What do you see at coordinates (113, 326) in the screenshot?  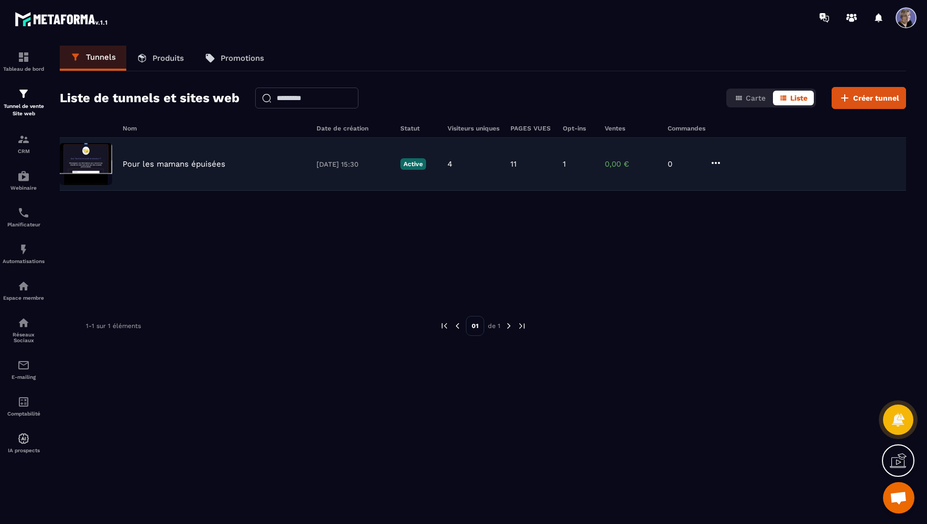 I see `p: 1-1 sur 1 éléments` at bounding box center [113, 326].